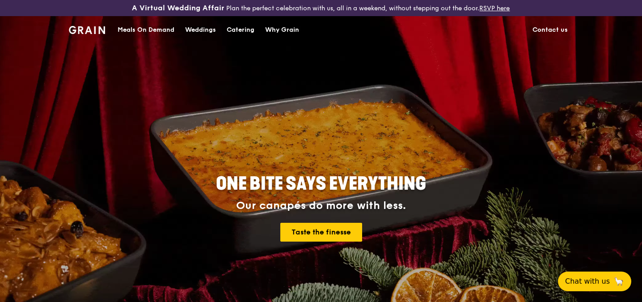 This screenshot has width=642, height=302. Describe the element at coordinates (321, 206) in the screenshot. I see `div: Our canapés do more with less.` at that location.